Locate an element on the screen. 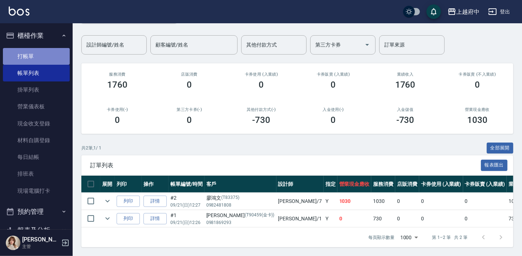  th: 客戶 is located at coordinates (240, 184).